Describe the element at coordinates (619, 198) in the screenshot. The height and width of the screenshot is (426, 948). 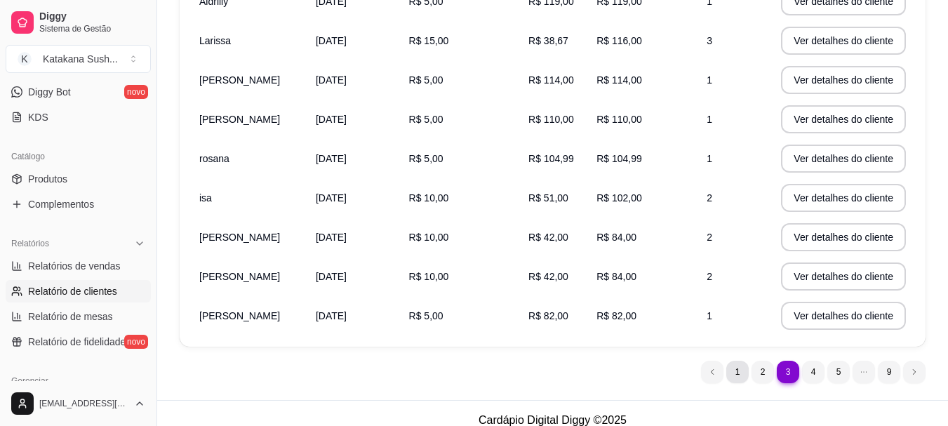
I see `span: R$ 102,00` at that location.